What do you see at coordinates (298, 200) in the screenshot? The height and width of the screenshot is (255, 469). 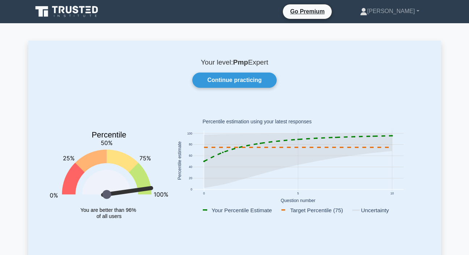 I see `text: Question number` at bounding box center [298, 200].